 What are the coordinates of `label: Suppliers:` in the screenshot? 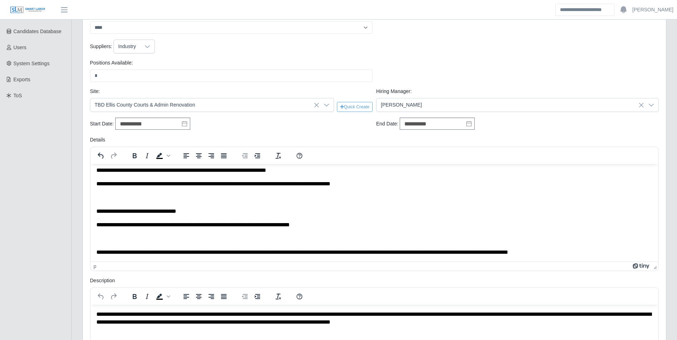 It's located at (101, 46).